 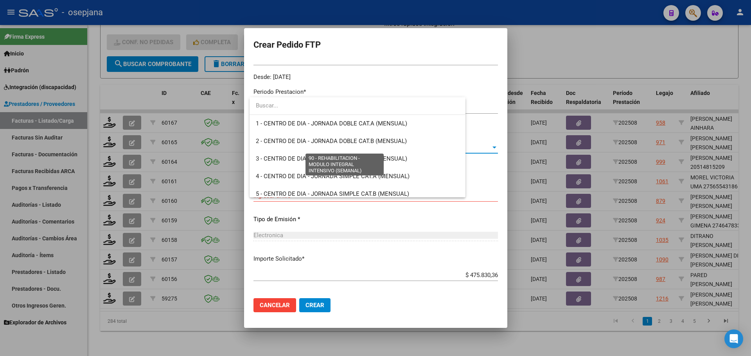 What do you see at coordinates (332, 176) in the screenshot?
I see `span: 4 - CENTRO DE DIA - JORNADA SIMPLE CAT.A (MENSUAL)` at bounding box center [332, 176].